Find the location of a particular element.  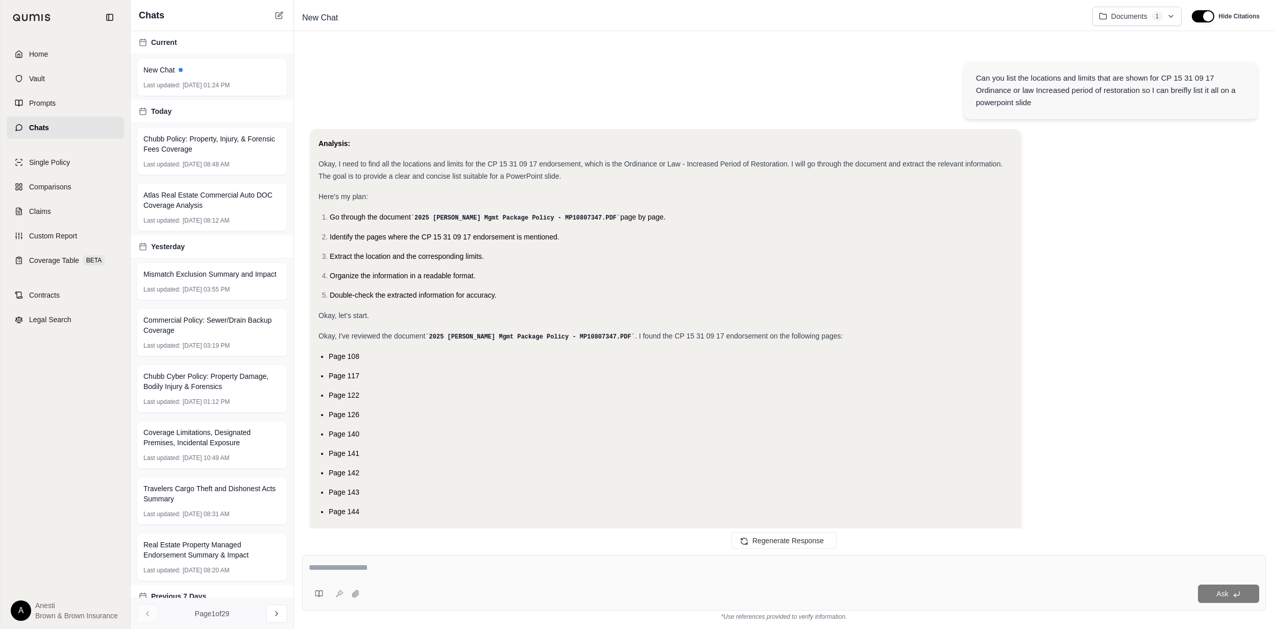

a: Comparisons is located at coordinates (65, 187).